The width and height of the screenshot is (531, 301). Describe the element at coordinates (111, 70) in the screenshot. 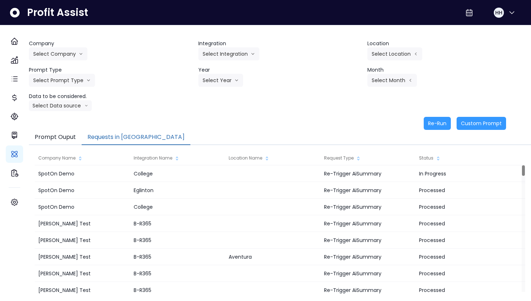

I see `header: Prompt Type` at that location.